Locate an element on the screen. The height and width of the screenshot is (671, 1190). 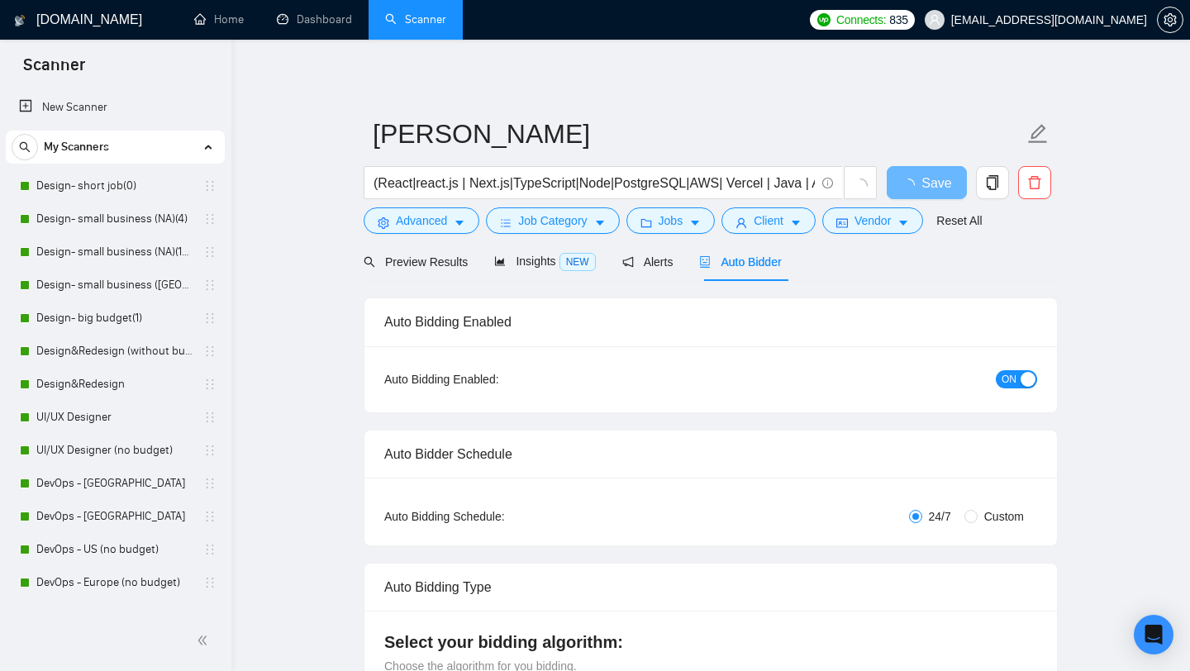
div: Auto Bidder Schedule is located at coordinates (711, 454).